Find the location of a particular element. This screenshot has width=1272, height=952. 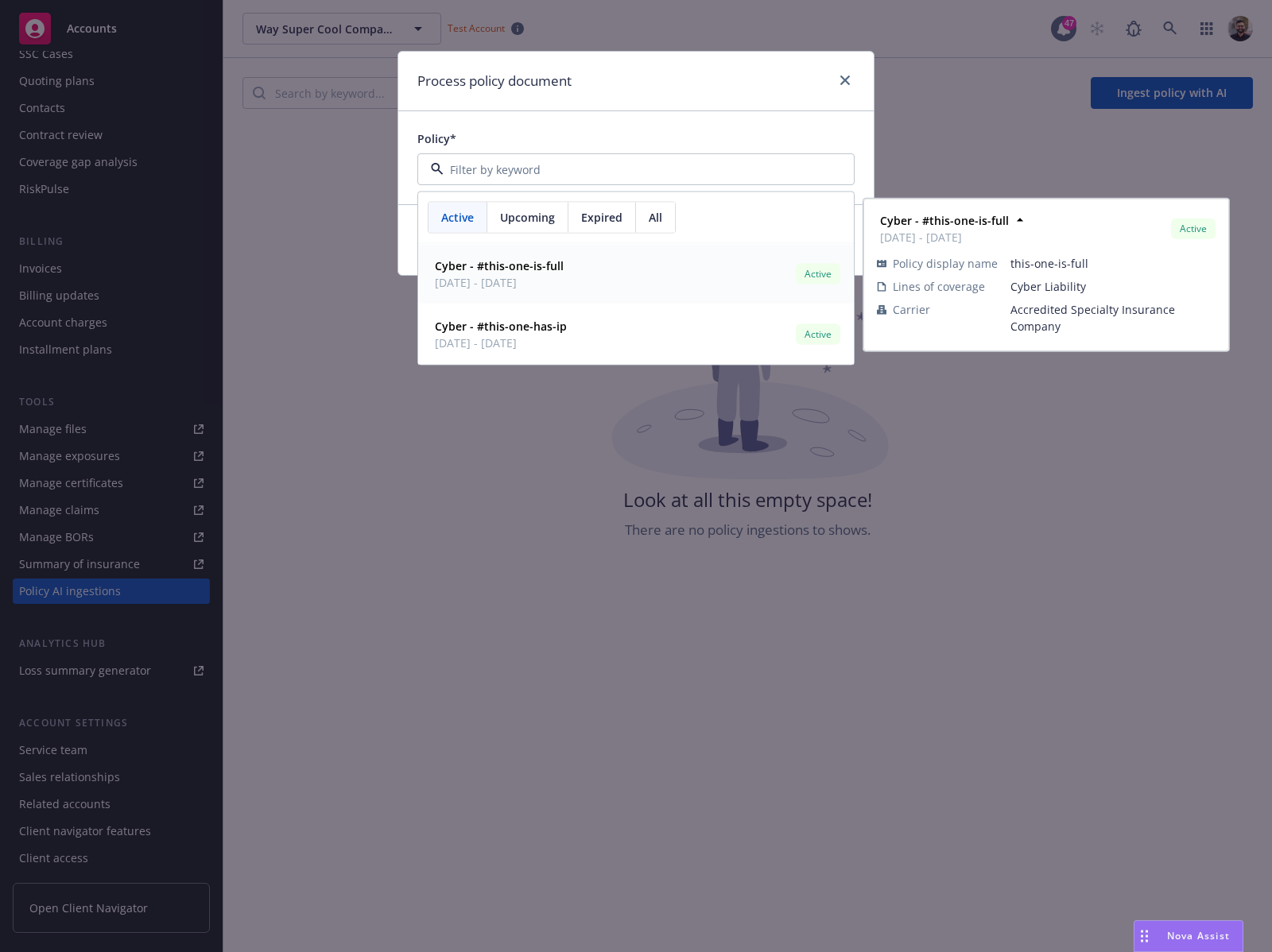

span: Policy* is located at coordinates (437, 138).